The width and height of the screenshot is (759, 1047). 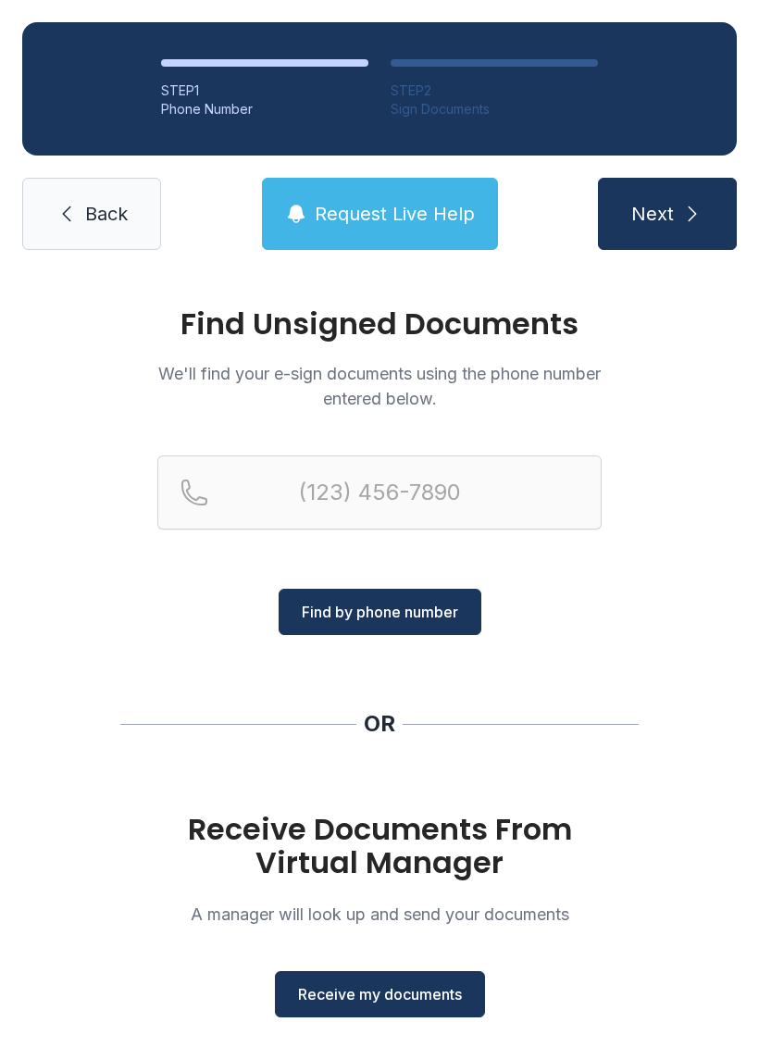 What do you see at coordinates (380, 914) in the screenshot?
I see `p: A manager will look up and send your documents` at bounding box center [380, 914].